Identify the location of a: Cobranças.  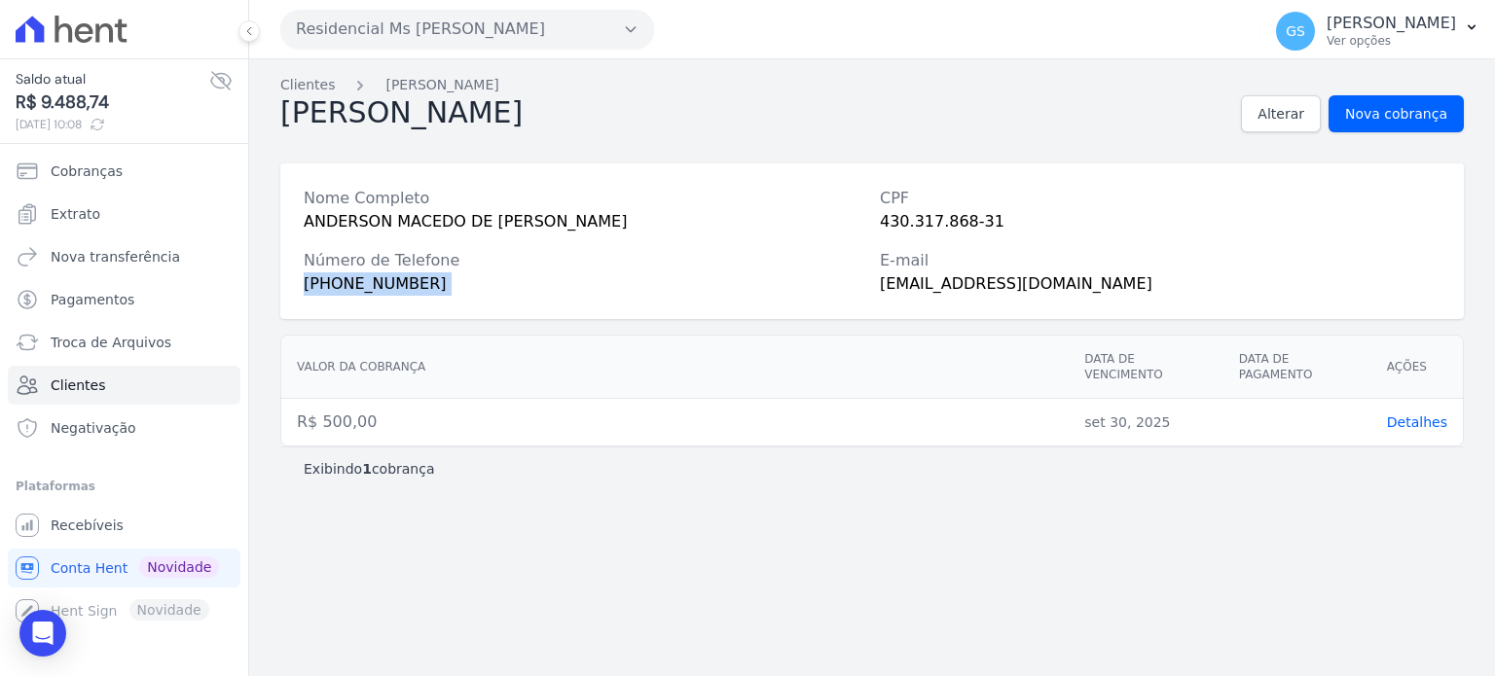
(124, 171).